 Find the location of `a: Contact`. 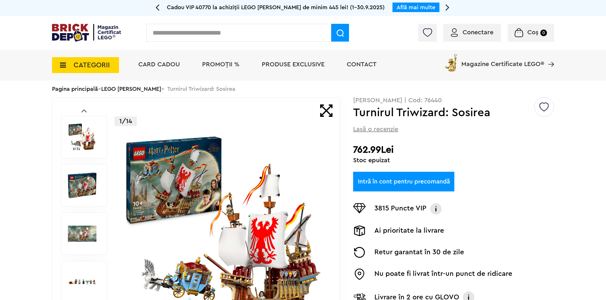

a: Contact is located at coordinates (362, 64).